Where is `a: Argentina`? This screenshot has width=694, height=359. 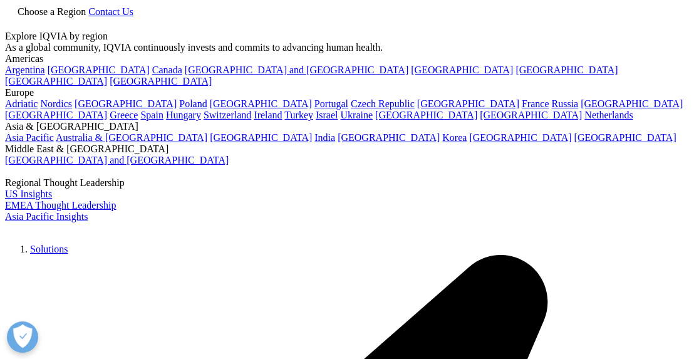 a: Argentina is located at coordinates (25, 69).